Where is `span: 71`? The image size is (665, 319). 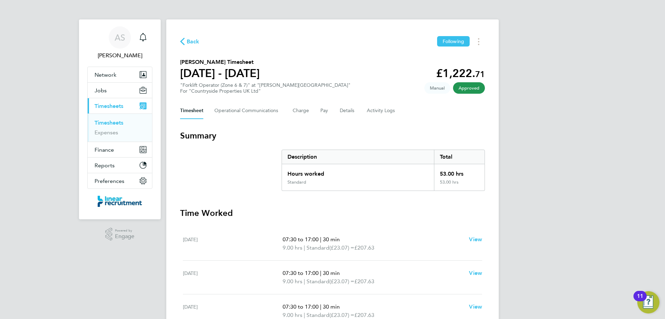
span: 71 is located at coordinates (480, 74).